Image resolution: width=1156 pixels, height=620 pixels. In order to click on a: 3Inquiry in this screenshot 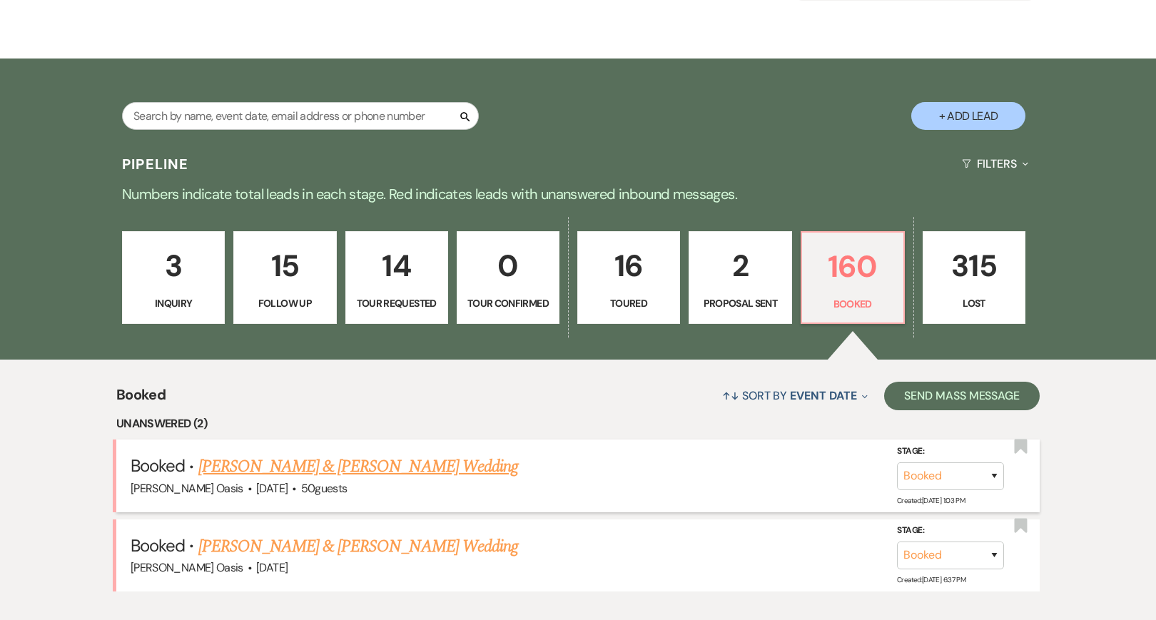, I will do `click(173, 278)`.